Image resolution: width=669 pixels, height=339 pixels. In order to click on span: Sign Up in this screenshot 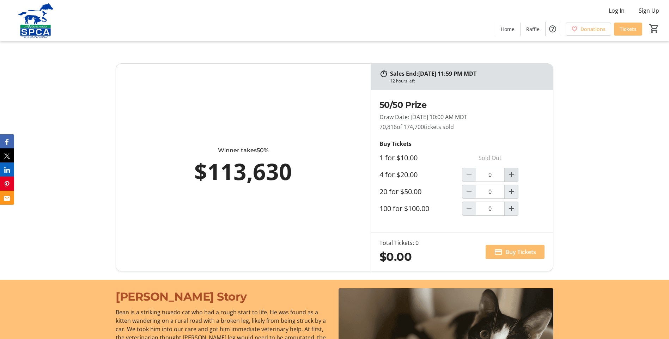, I will do `click(649, 11)`.